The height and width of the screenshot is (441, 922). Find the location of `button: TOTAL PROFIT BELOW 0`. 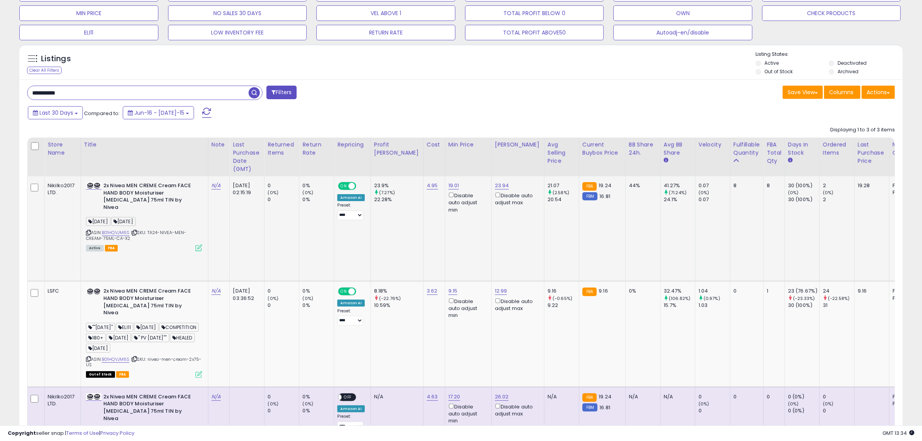

button: TOTAL PROFIT BELOW 0 is located at coordinates (534, 13).